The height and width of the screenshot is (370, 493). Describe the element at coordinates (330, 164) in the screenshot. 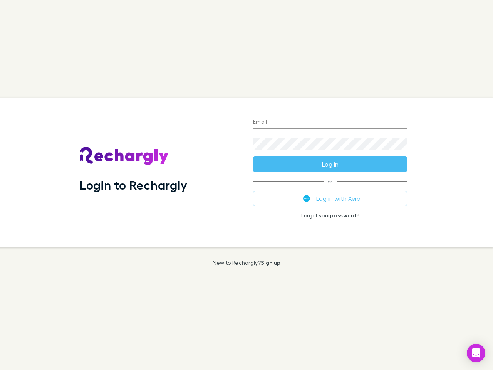

I see `button: Log in` at that location.